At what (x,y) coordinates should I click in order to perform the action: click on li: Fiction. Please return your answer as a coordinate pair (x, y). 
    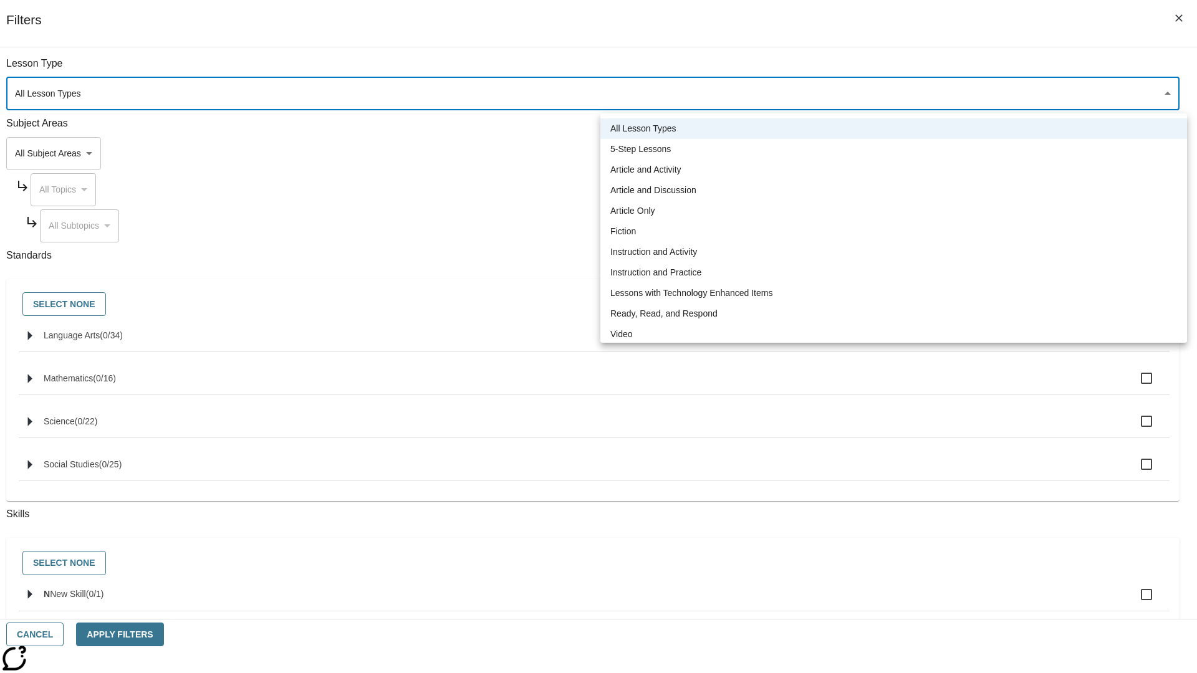
    Looking at the image, I should click on (893, 231).